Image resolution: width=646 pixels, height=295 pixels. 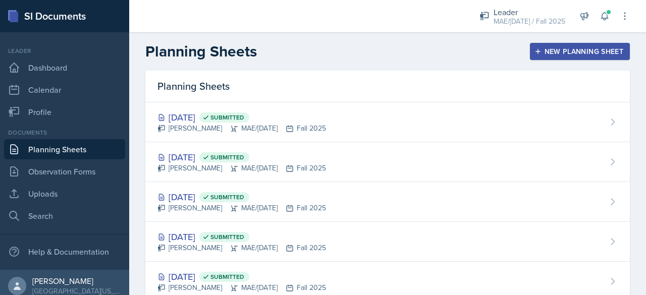 What do you see at coordinates (65, 172) in the screenshot?
I see `a: Observation Forms` at bounding box center [65, 172].